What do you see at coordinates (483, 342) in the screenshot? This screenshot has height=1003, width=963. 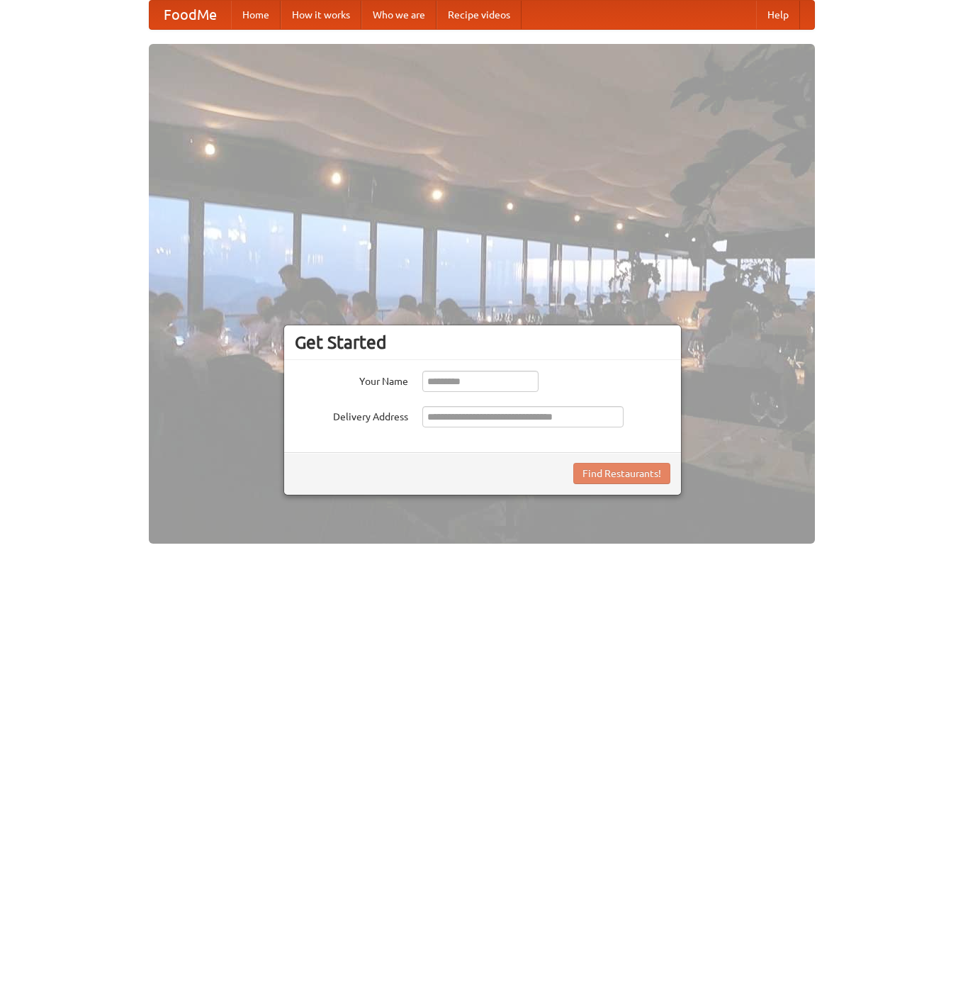 I see `h3: Get Started` at bounding box center [483, 342].